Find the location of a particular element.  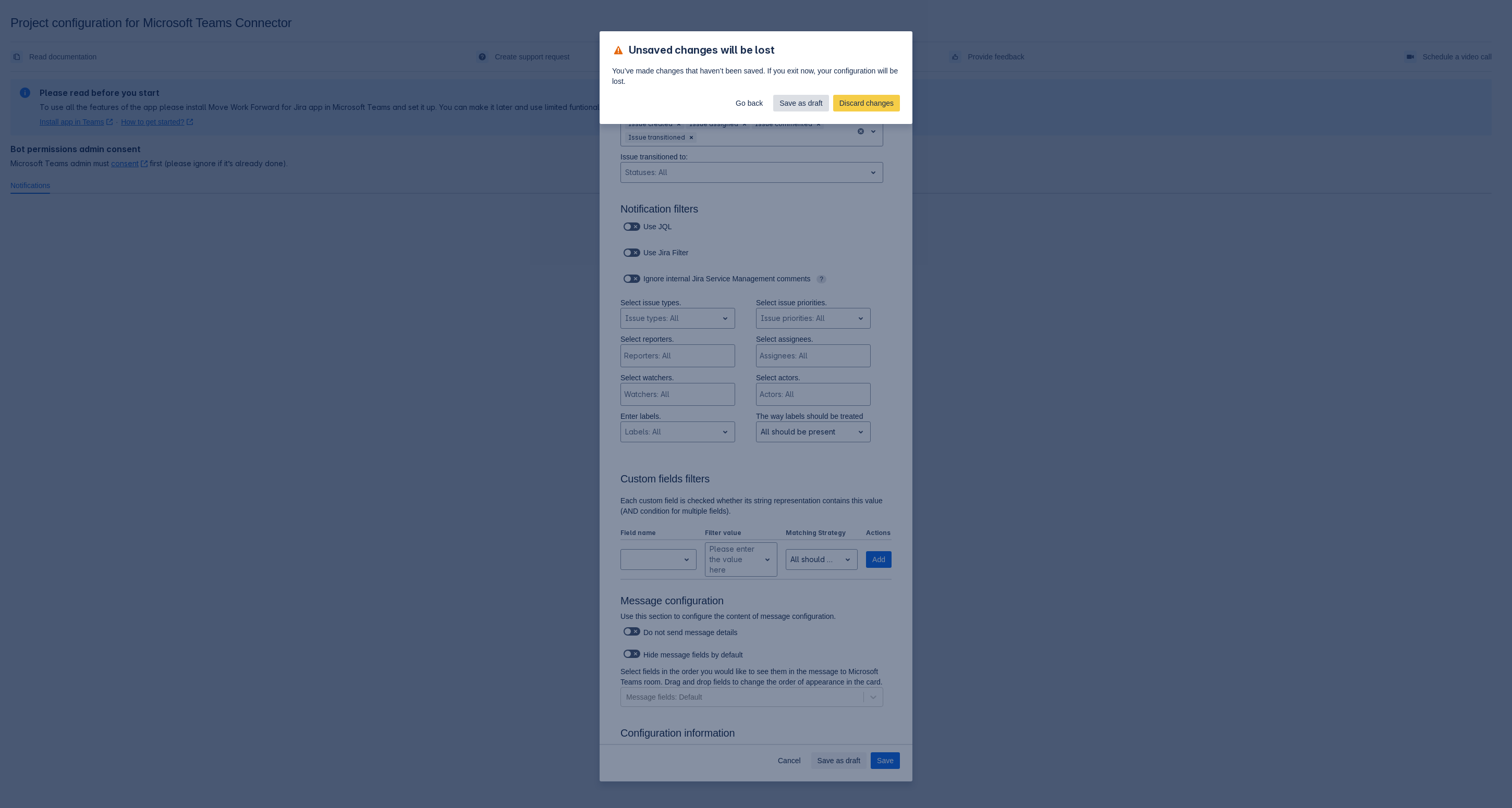

span: Unsaved changes will be lost is located at coordinates (702, 51).